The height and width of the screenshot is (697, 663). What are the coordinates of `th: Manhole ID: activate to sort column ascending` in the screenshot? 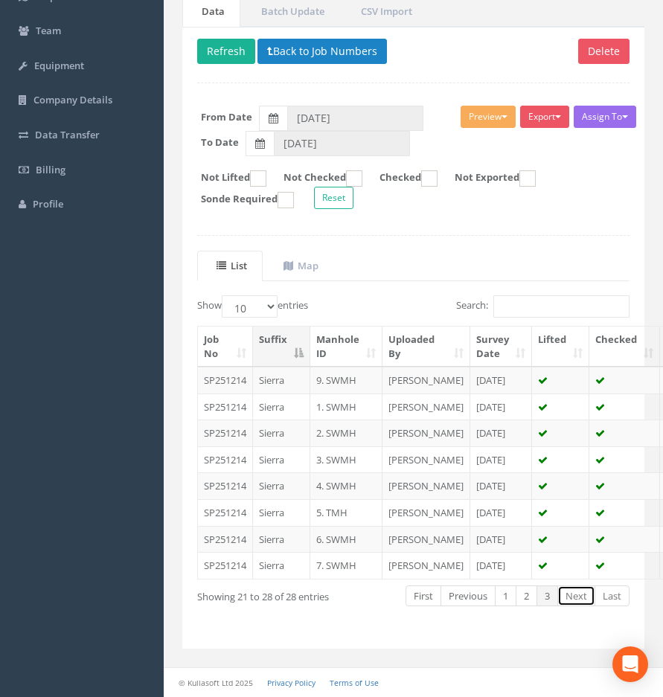 It's located at (346, 347).